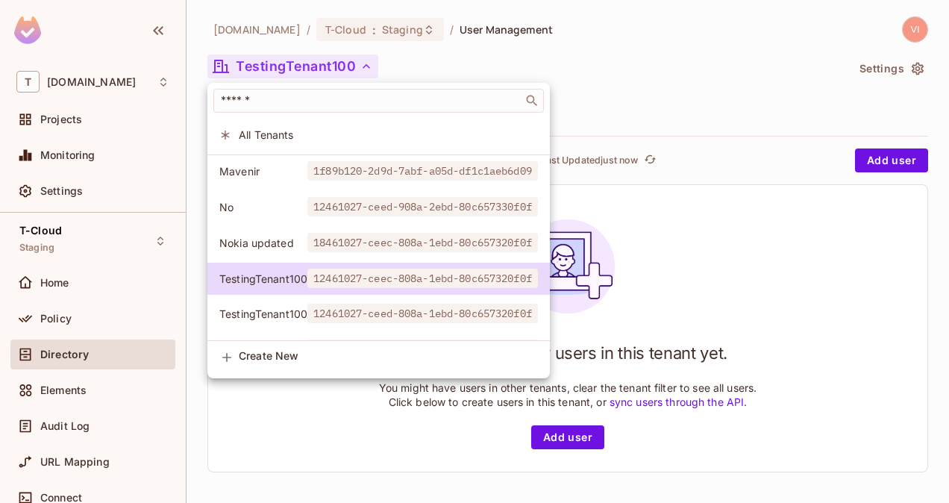 This screenshot has width=949, height=503. I want to click on span: No, so click(263, 207).